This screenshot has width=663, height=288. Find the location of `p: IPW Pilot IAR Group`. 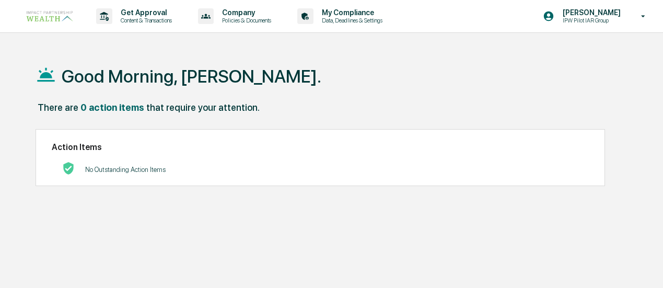

p: IPW Pilot IAR Group is located at coordinates (590, 20).